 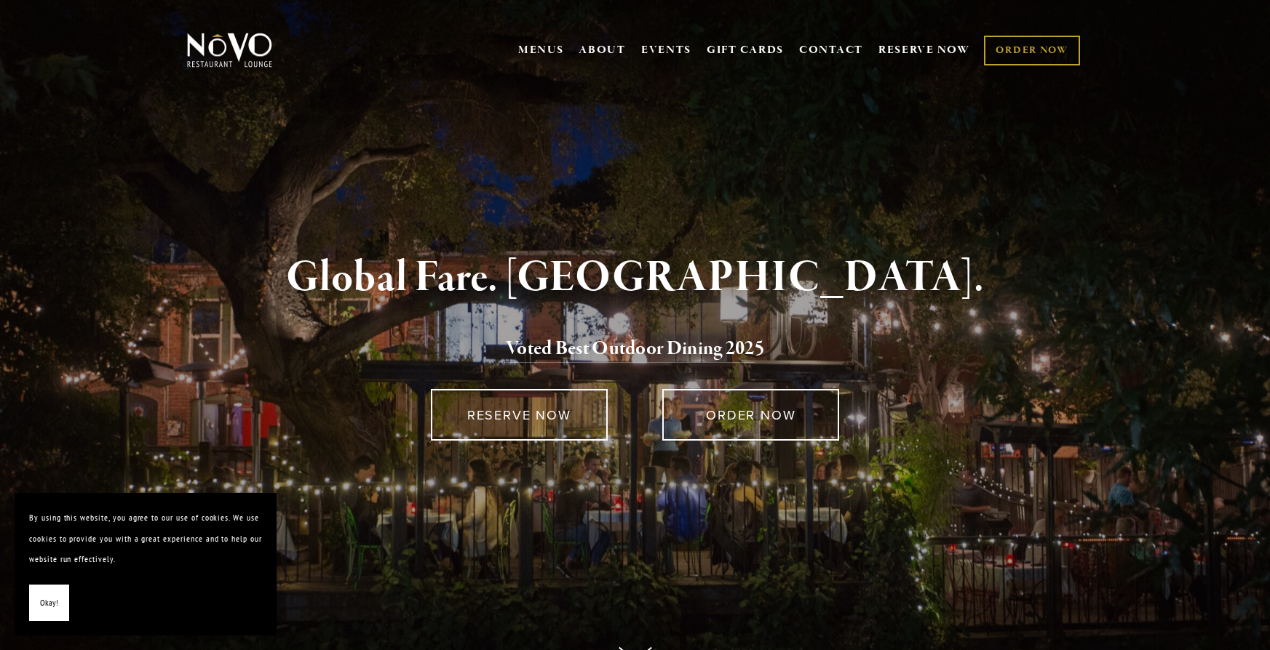 I want to click on p: By using this website, you agree to our use of cookies. We use cookies to provide you with a grea..., so click(x=146, y=539).